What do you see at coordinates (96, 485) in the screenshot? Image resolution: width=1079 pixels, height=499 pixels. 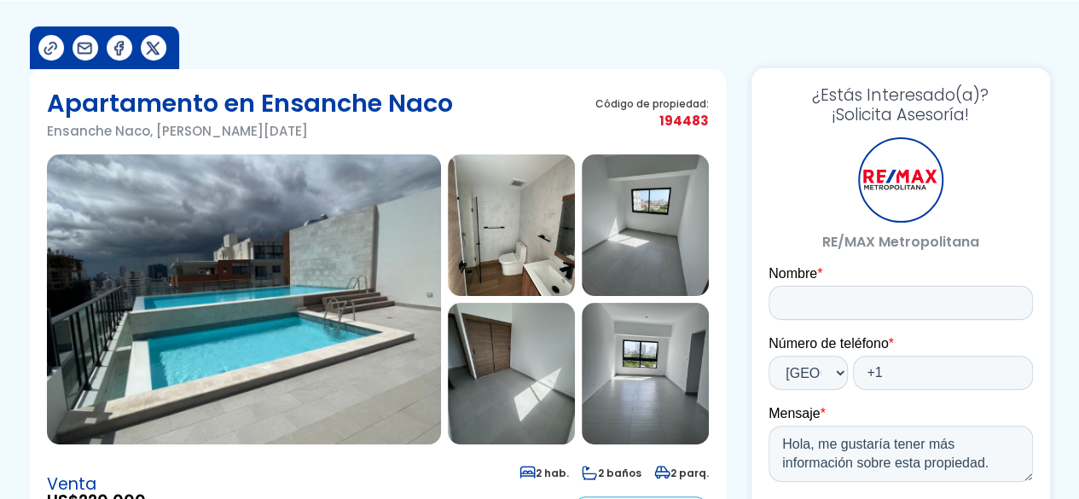 I see `span: Venta` at bounding box center [96, 485].